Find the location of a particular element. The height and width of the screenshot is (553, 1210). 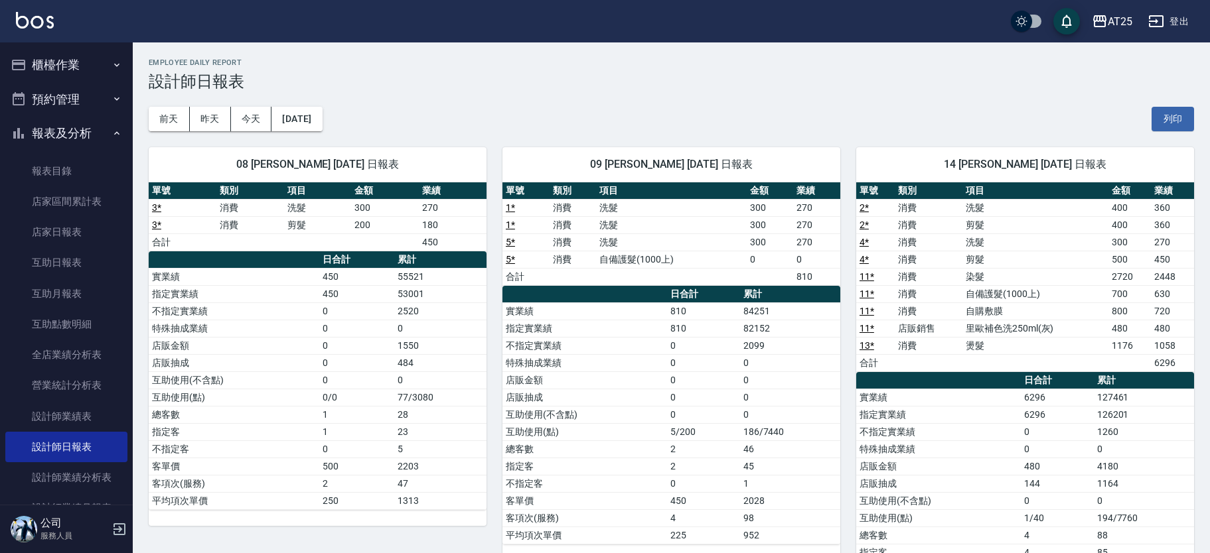

a: 互助月報表 is located at coordinates (66, 294).